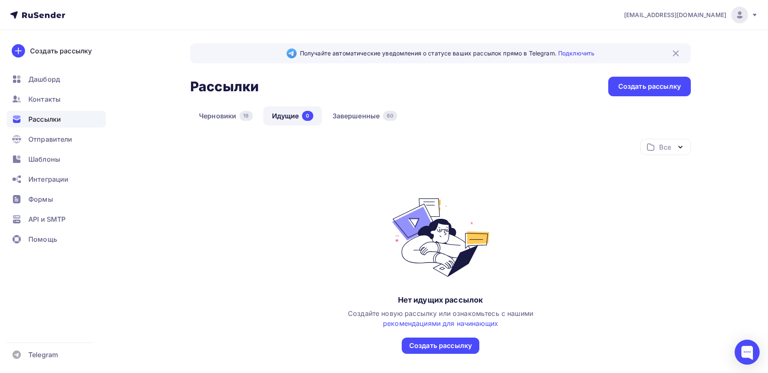  I want to click on div: Все, so click(665, 147).